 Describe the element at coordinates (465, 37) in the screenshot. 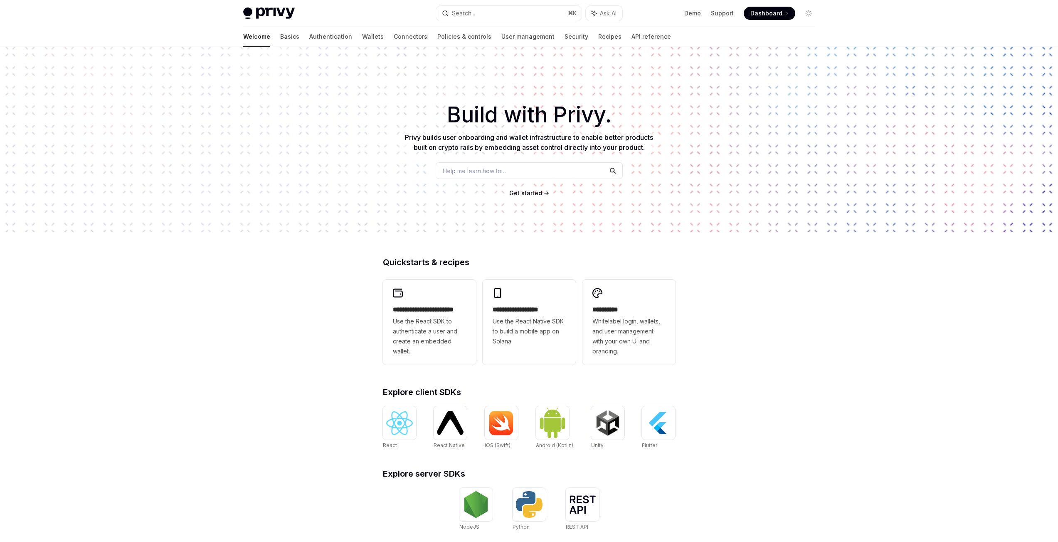

I see `a: Policies & controls` at that location.